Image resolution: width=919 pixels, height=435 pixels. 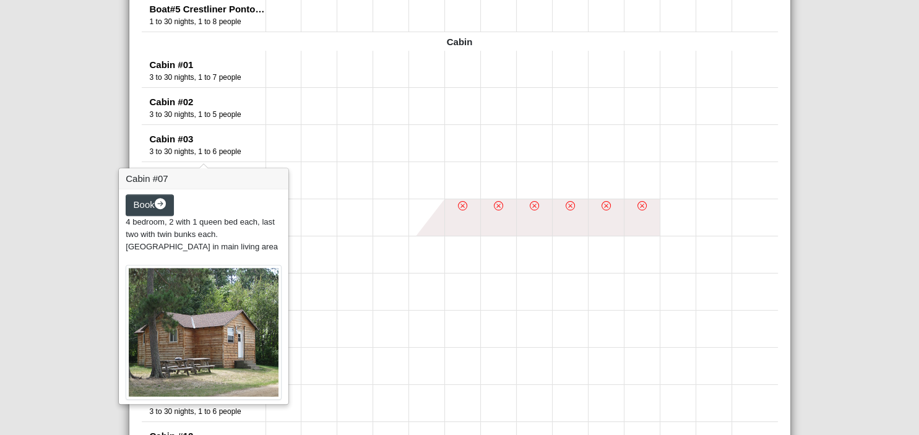 What do you see at coordinates (207, 9) in the screenshot?
I see `div: Boat#5 Crestliner Pontoon` at bounding box center [207, 9].